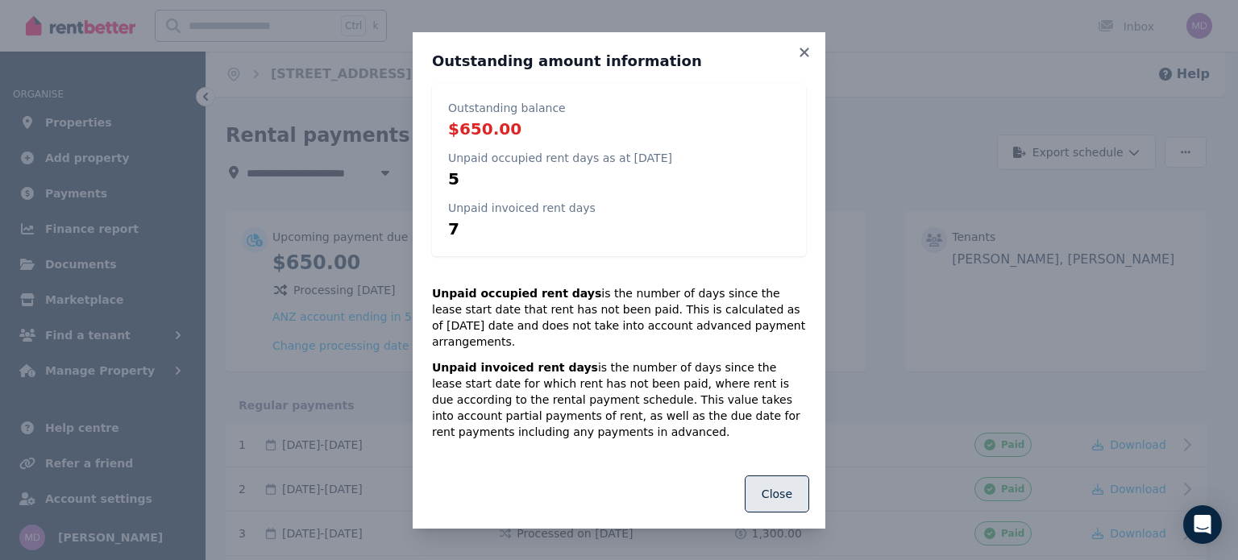 The width and height of the screenshot is (1238, 560). Describe the element at coordinates (507, 129) in the screenshot. I see `p: $650.00` at that location.